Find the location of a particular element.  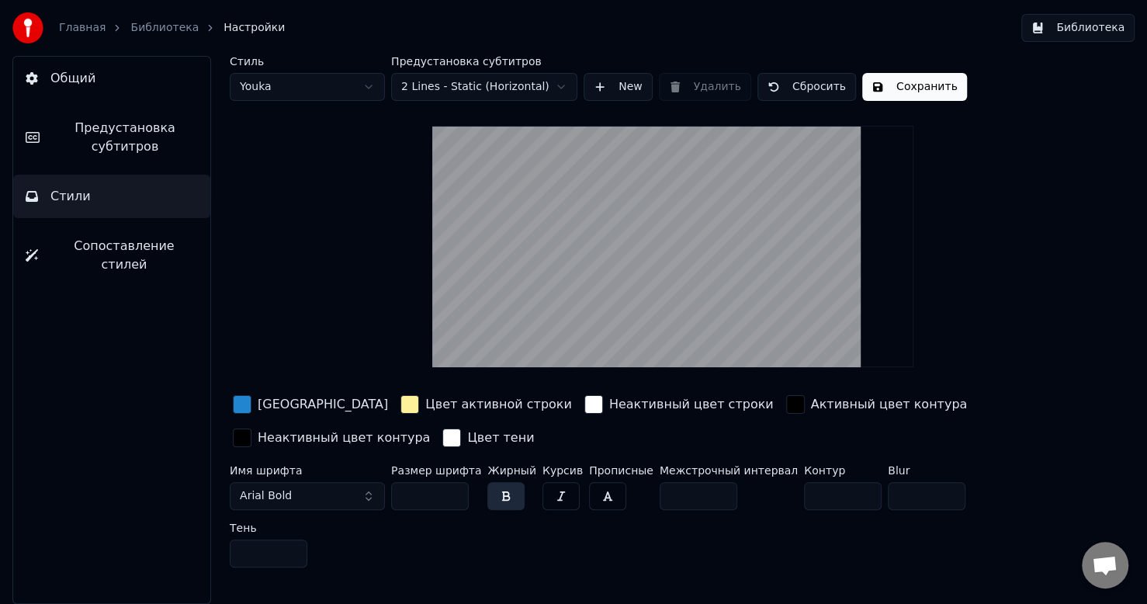

label: Жирный is located at coordinates (511, 470).